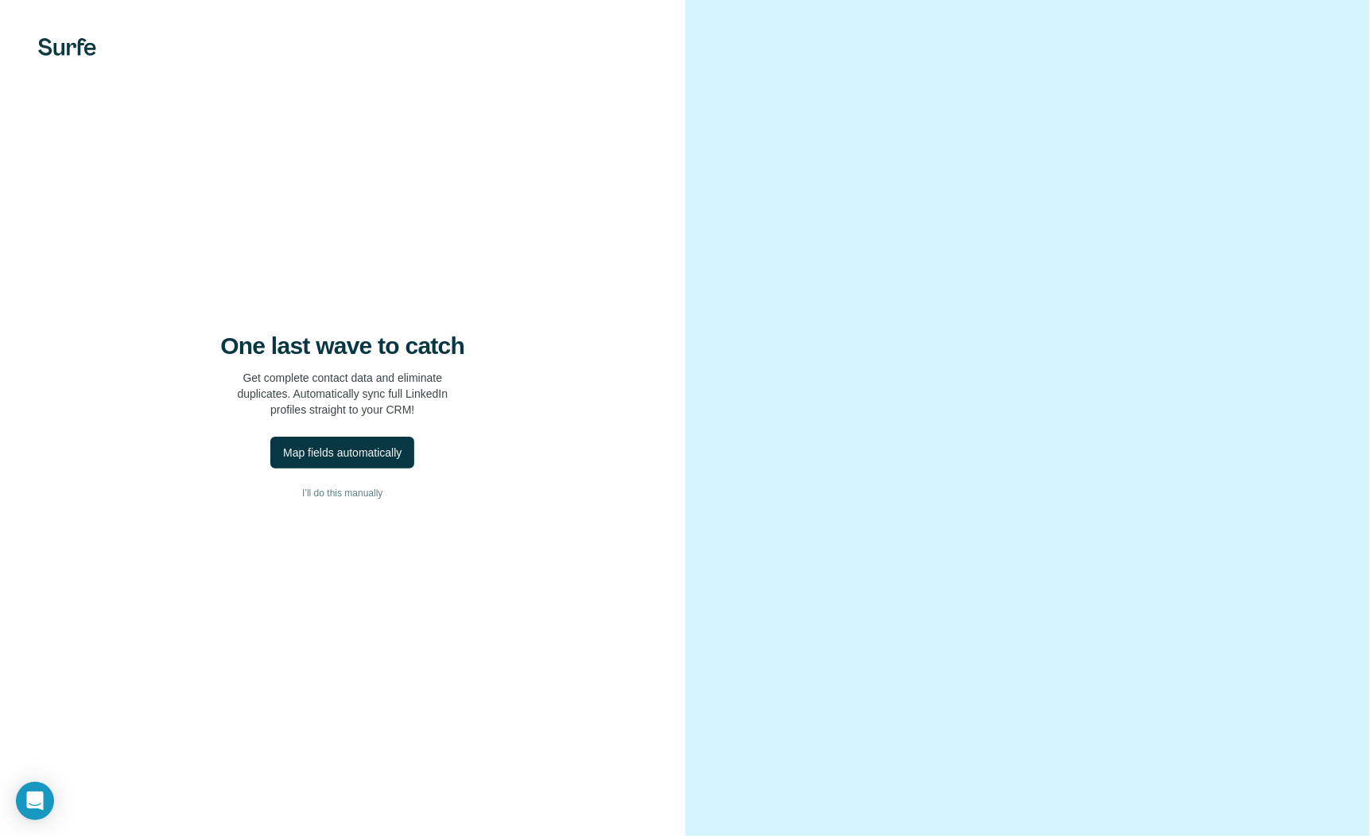 This screenshot has height=836, width=1370. I want to click on div: Map fields automatically, so click(342, 453).